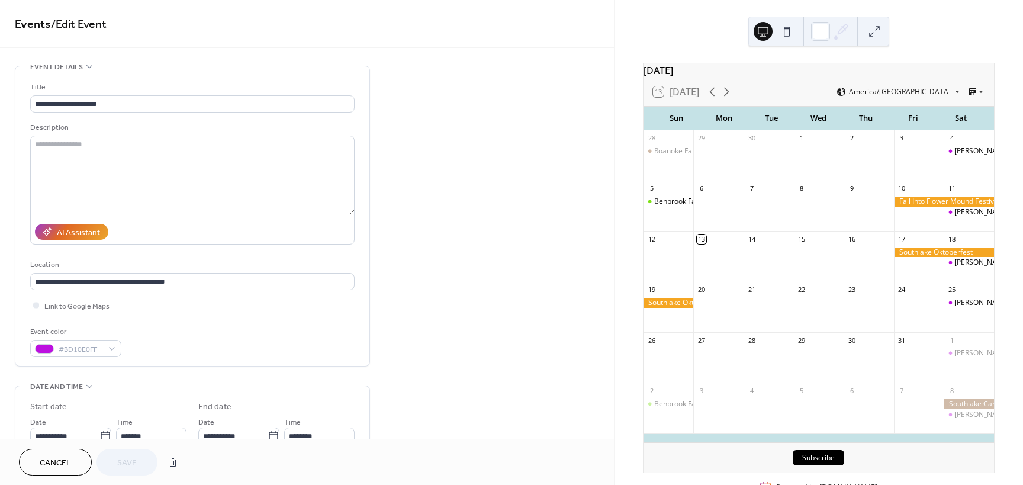  I want to click on div: Start date, so click(49, 407).